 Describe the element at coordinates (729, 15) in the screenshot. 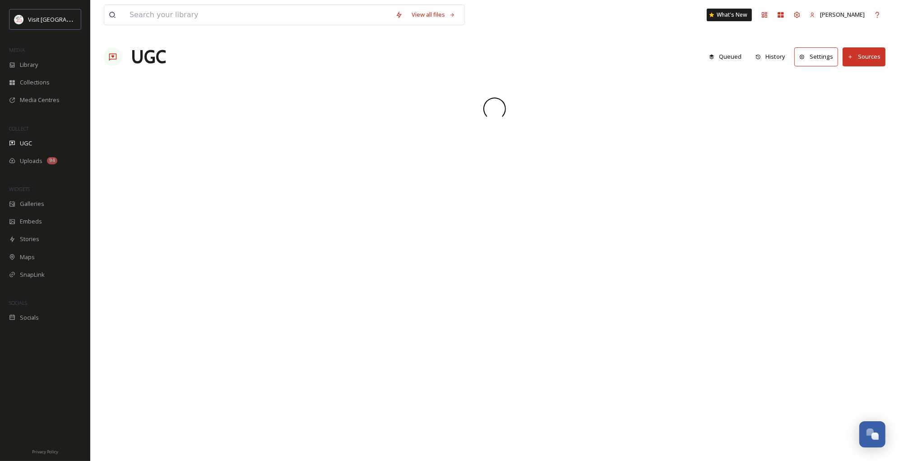

I see `div: What's New` at that location.